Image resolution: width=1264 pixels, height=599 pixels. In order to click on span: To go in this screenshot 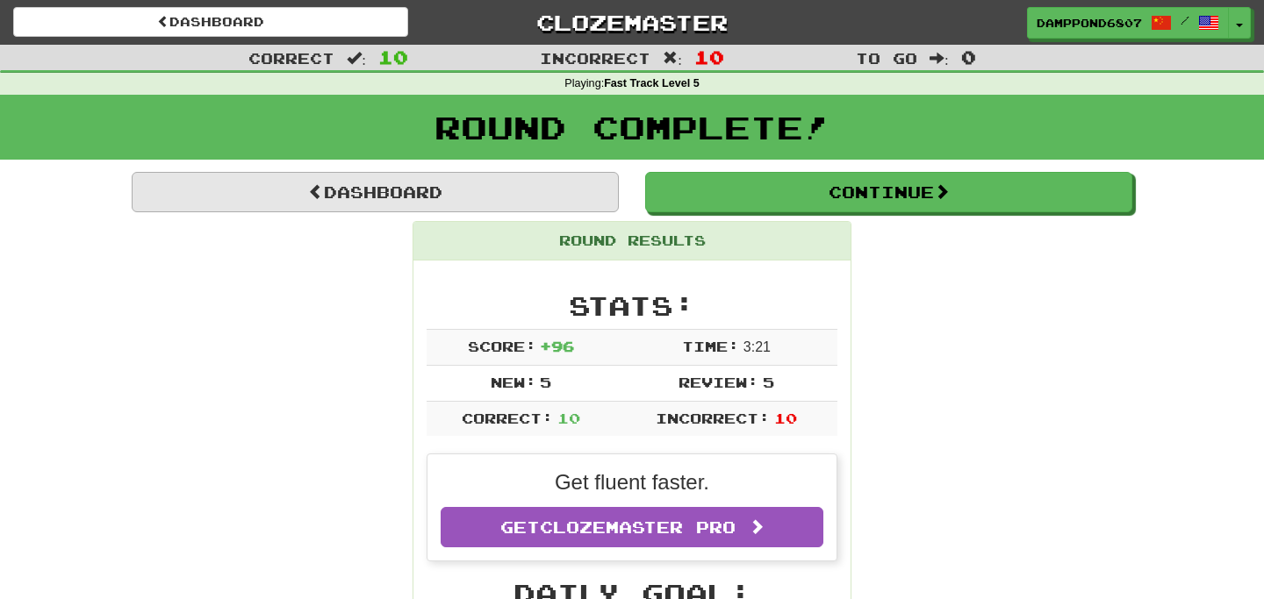, I will do `click(886, 58)`.